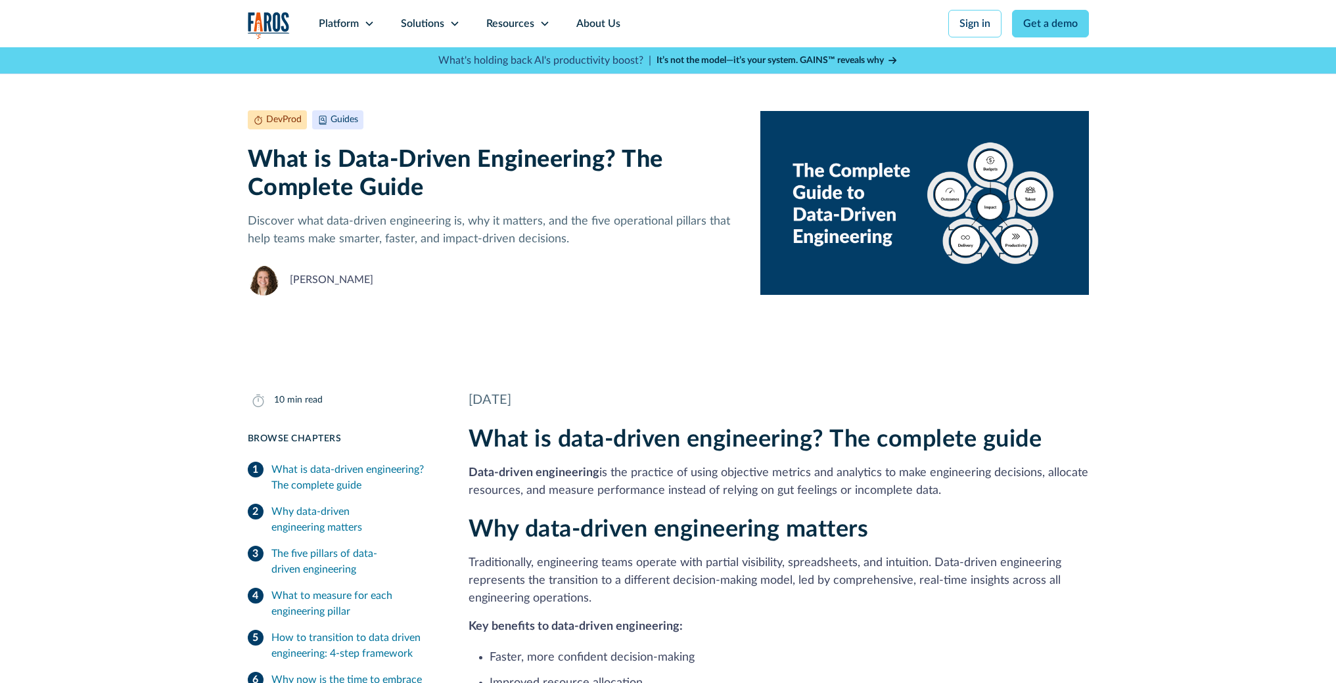 Image resolution: width=1336 pixels, height=683 pixels. Describe the element at coordinates (269, 25) in the screenshot. I see `a: home` at that location.